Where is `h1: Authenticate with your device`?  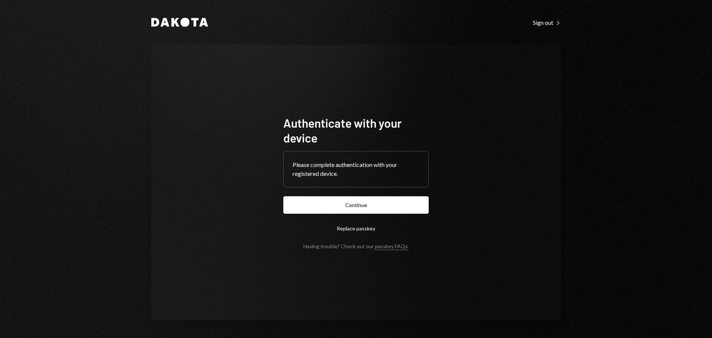 h1: Authenticate with your device is located at coordinates (356, 130).